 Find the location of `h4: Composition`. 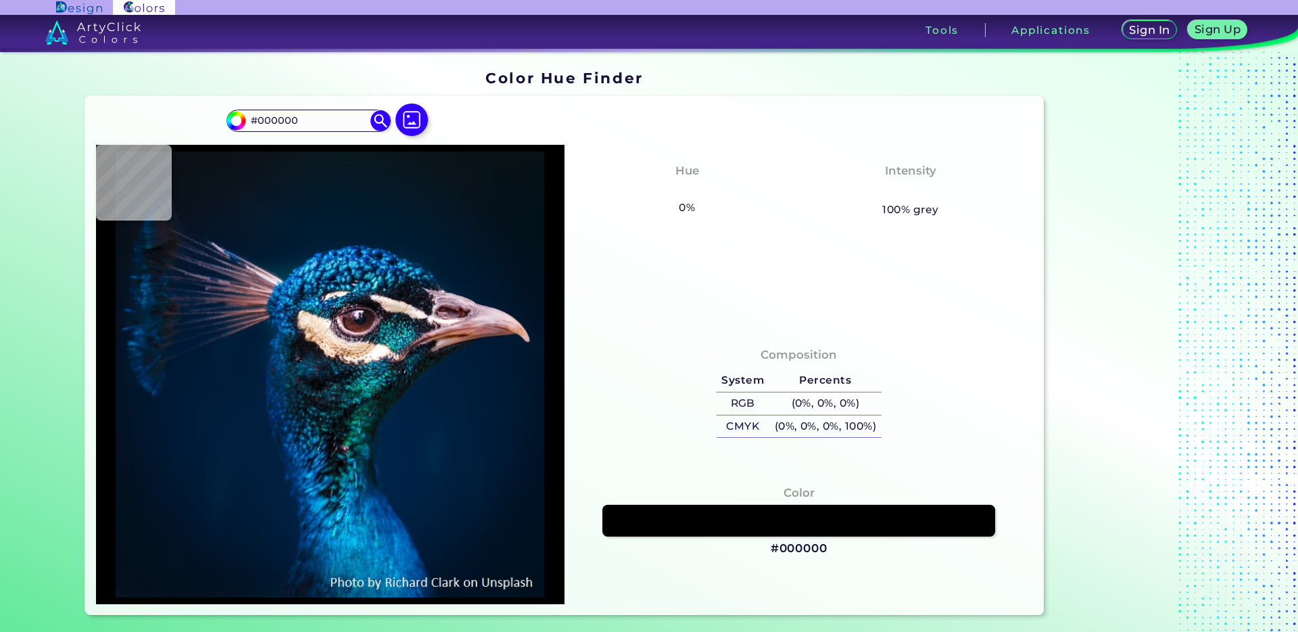

h4: Composition is located at coordinates (799, 354).